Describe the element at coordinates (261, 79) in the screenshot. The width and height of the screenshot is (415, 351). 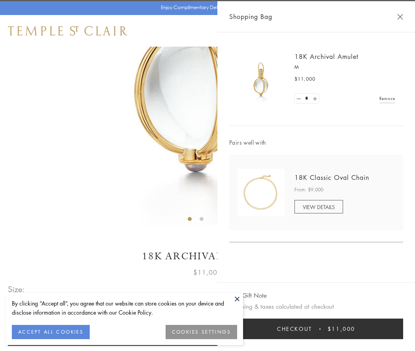
I see `img: 18K Archival Amulet` at that location.